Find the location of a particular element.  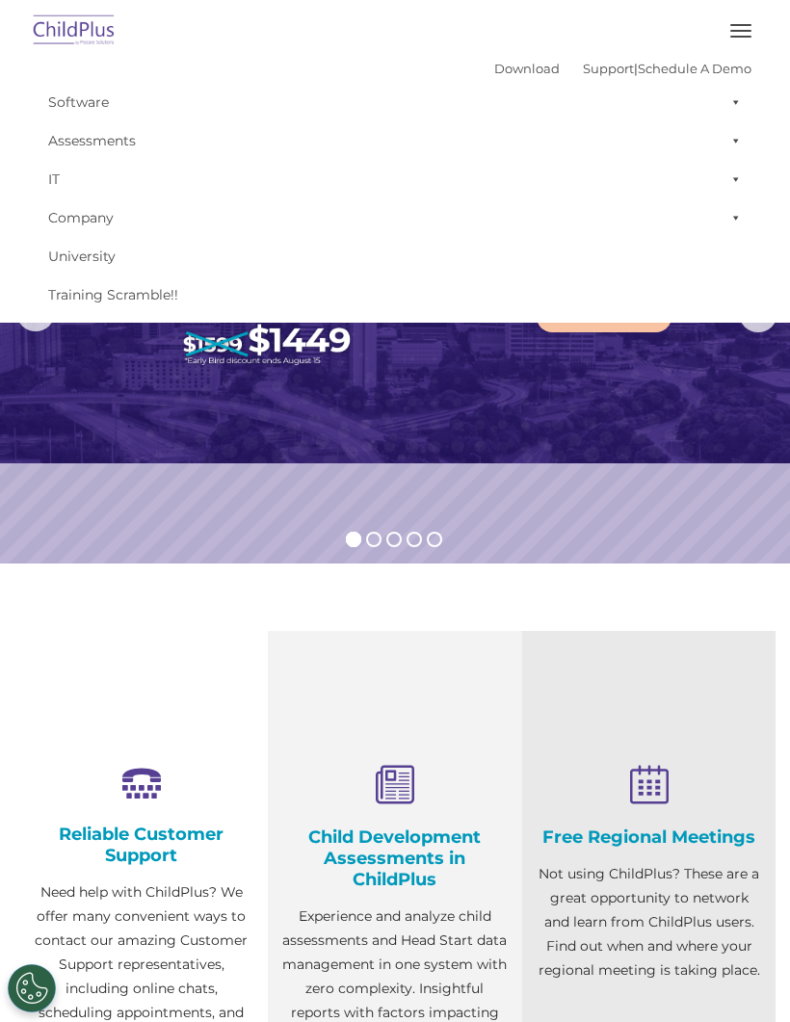

h4: Free Regional Meetings is located at coordinates (648, 837).